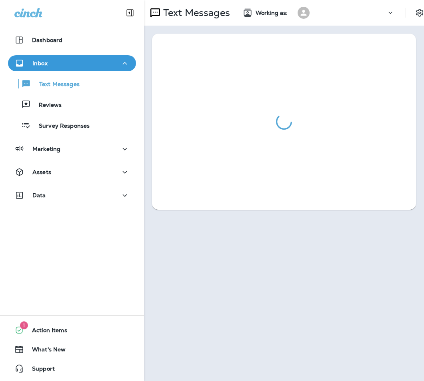 This screenshot has height=381, width=424. I want to click on button: Marketing, so click(72, 149).